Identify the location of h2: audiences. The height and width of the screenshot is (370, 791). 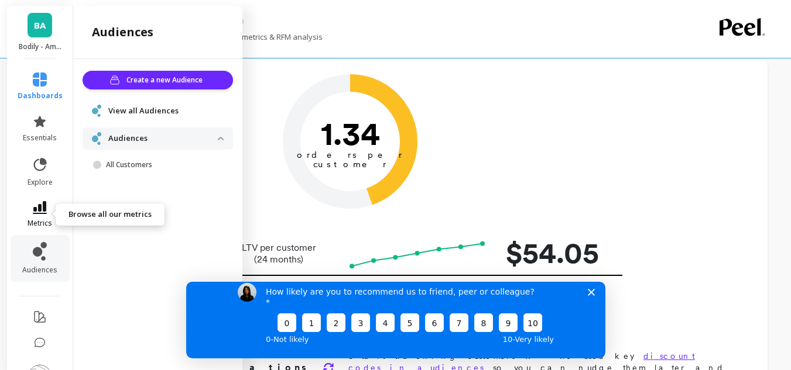
(122, 32).